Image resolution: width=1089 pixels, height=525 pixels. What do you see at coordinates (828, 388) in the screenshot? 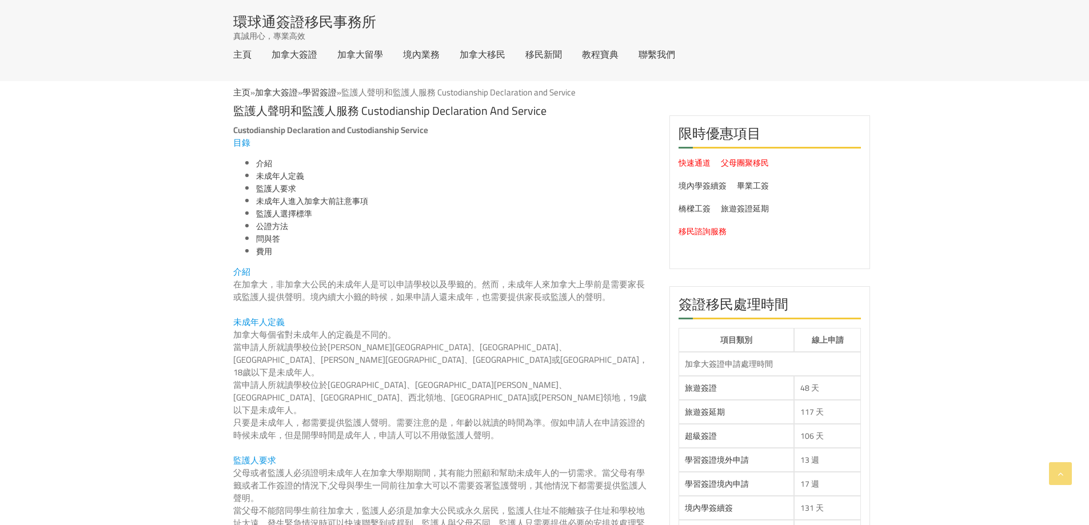
I see `td: 48 天` at bounding box center [828, 388].